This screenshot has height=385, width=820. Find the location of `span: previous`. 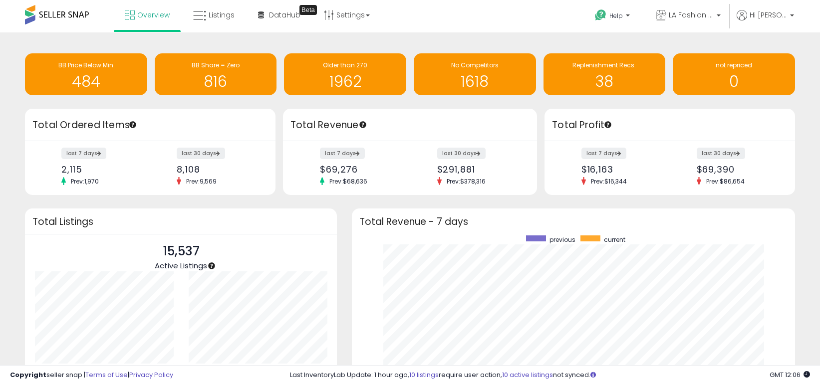

span: previous is located at coordinates (563, 240).